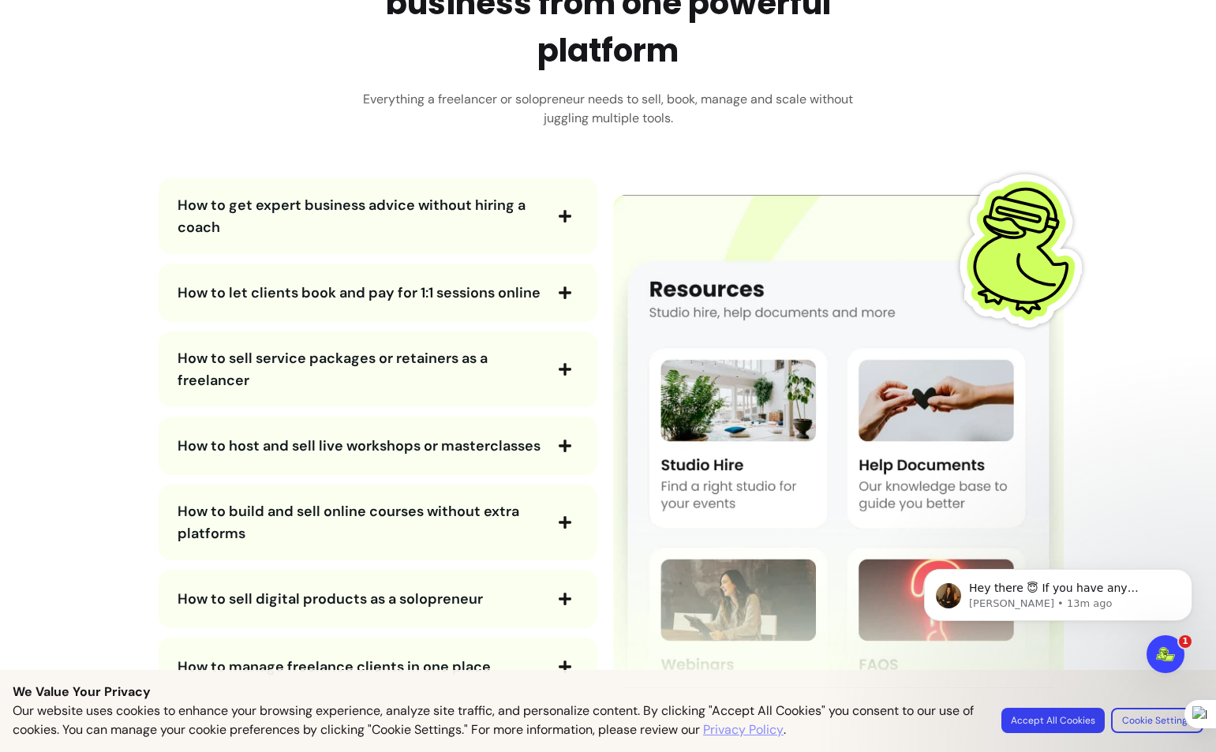  I want to click on span: How to let clients book and pay for 1:1 sessions online, so click(359, 293).